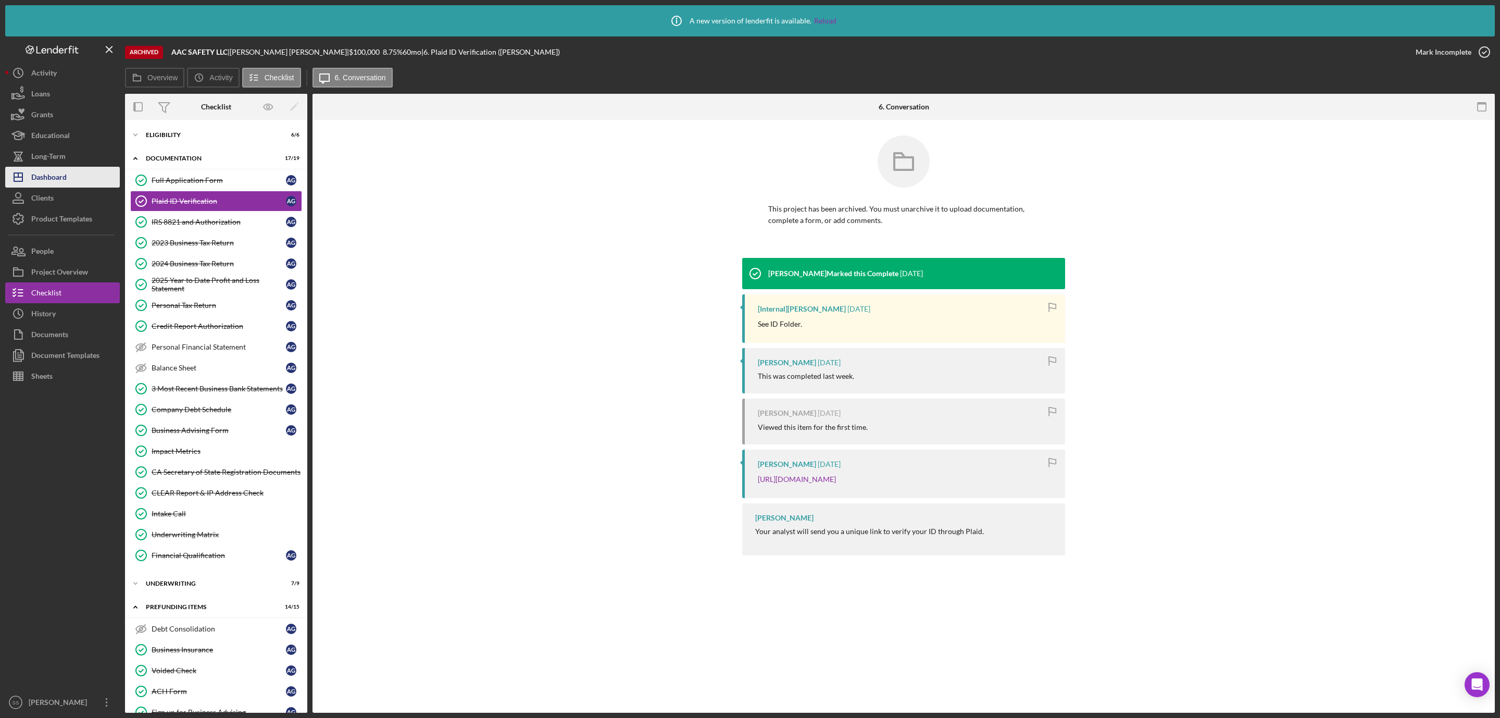 The image size is (1500, 718). I want to click on div: Debt Consolidation, so click(219, 629).